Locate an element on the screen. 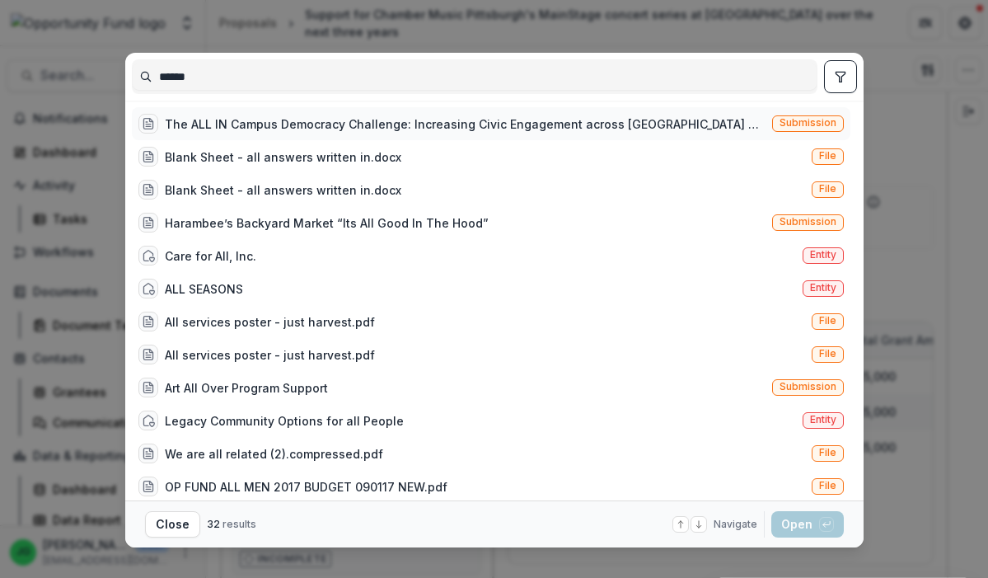 Image resolution: width=988 pixels, height=578 pixels. span: 32 is located at coordinates (213, 523).